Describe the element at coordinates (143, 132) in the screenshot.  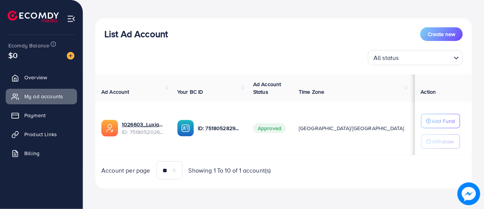
I see `span: ID: 7518052026253918226` at that location.